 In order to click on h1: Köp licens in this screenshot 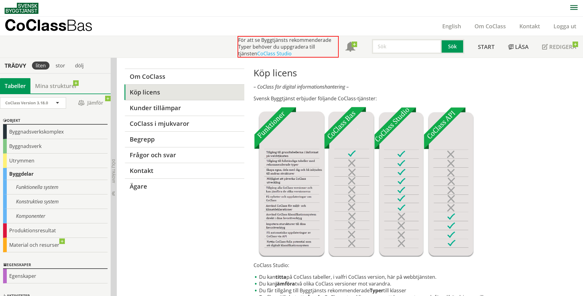, I will do `click(378, 73)`.